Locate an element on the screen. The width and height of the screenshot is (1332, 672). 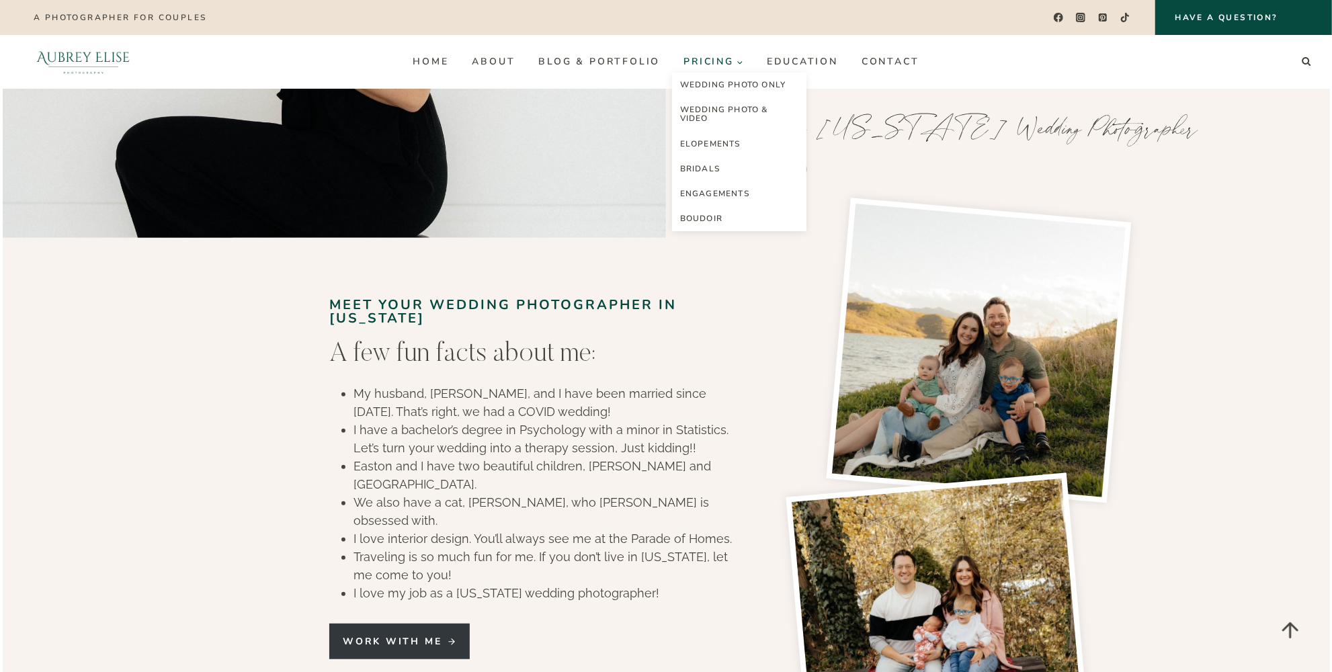
h3: A few fun facts about me: is located at coordinates (532, 355).